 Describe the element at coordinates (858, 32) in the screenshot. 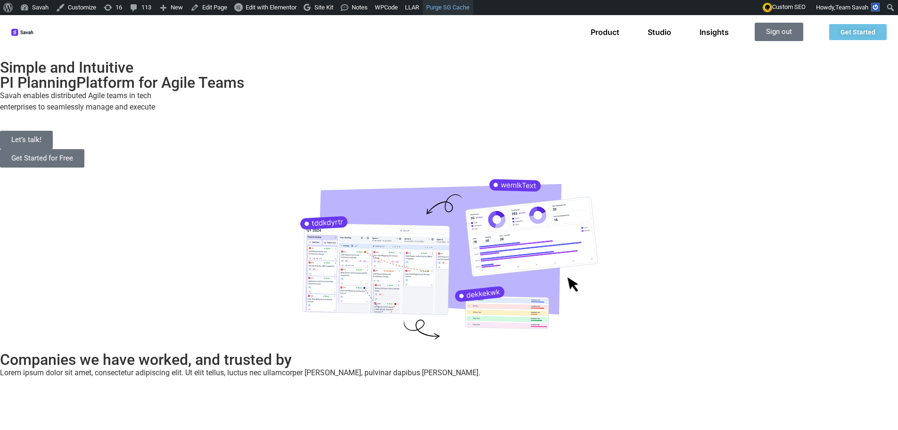

I see `span: Get Started` at that location.